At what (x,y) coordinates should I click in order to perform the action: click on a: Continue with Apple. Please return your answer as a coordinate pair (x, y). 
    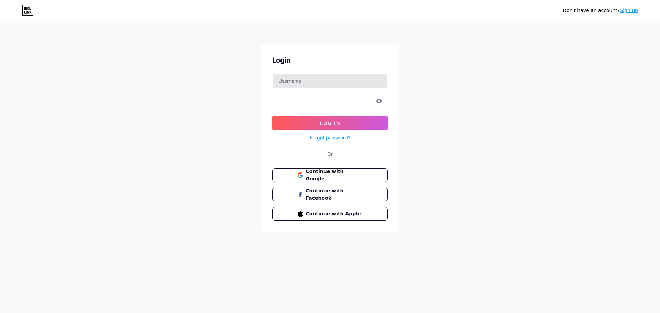
    Looking at the image, I should click on (330, 214).